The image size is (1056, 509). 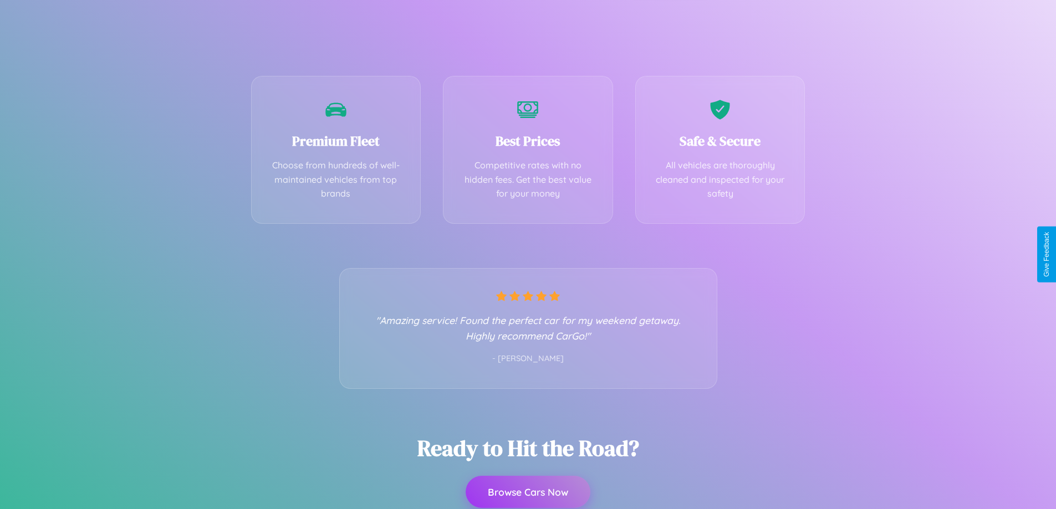 I want to click on div: Give Feedback, so click(x=1047, y=254).